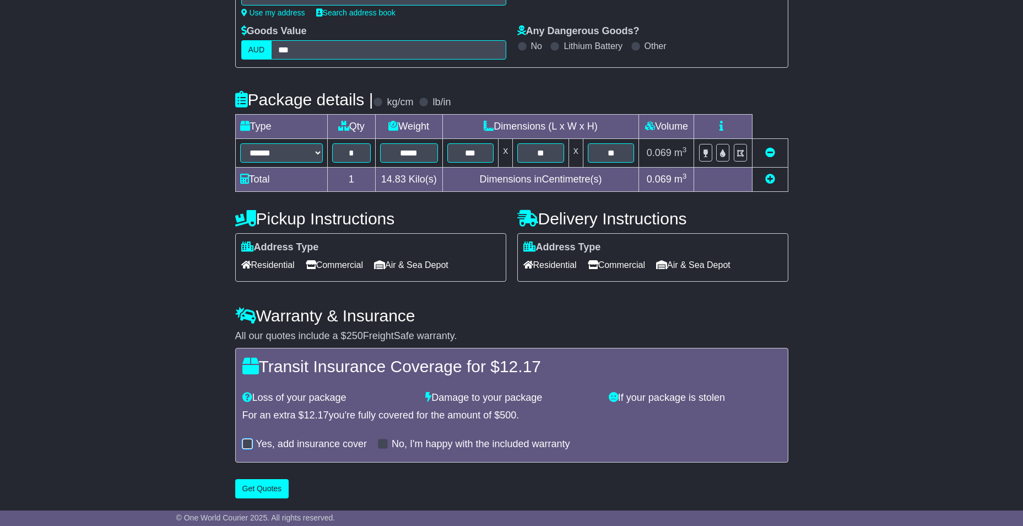 The width and height of the screenshot is (1023, 526). Describe the element at coordinates (409, 127) in the screenshot. I see `td: Weight` at that location.